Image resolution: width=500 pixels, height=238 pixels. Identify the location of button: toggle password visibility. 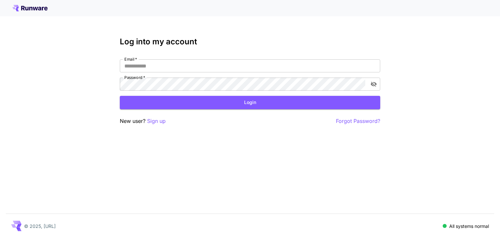
(374, 84).